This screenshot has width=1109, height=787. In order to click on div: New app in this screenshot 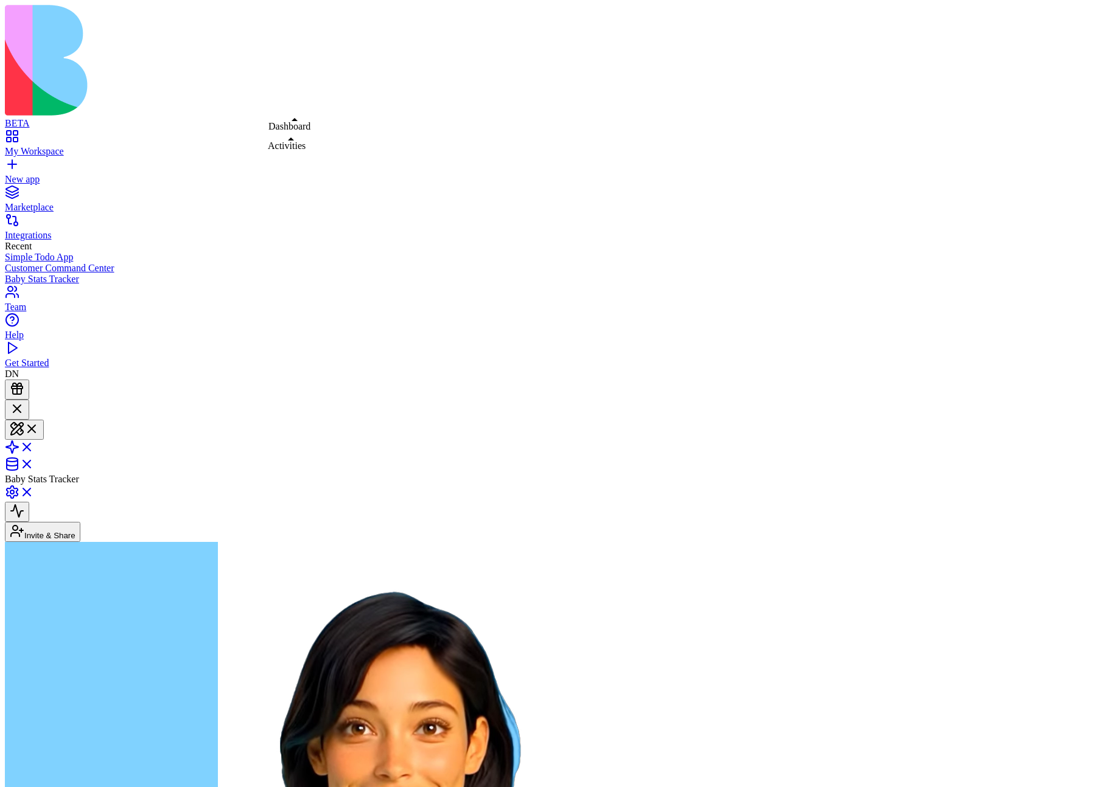, I will do `click(554, 180)`.